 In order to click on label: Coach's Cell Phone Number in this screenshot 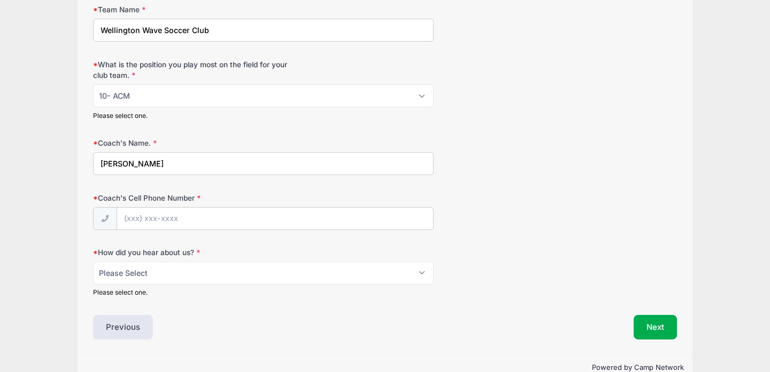, I will do `click(190, 198)`.